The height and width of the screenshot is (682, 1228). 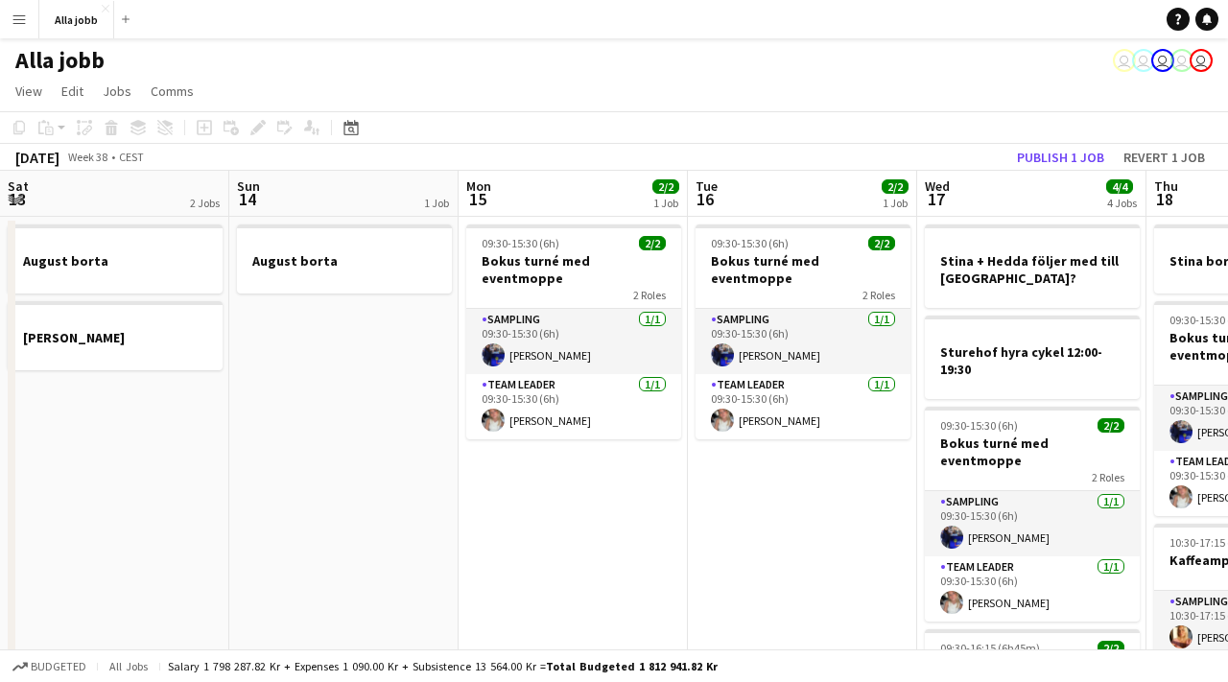 I want to click on div: 4 Jobs, so click(x=1121, y=202).